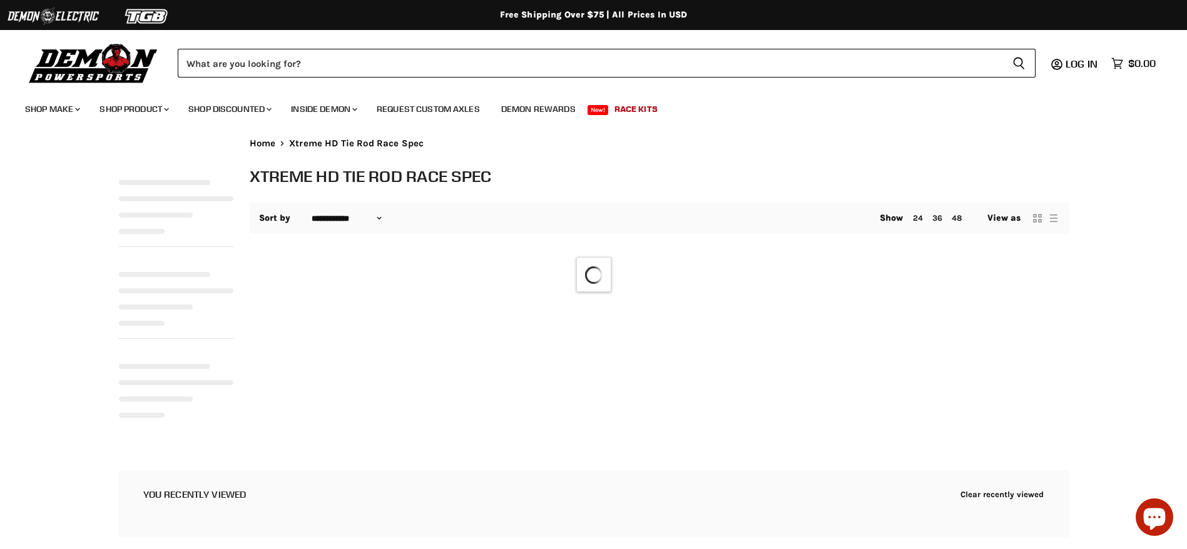 This screenshot has width=1187, height=549. What do you see at coordinates (1081, 64) in the screenshot?
I see `span: Log in` at bounding box center [1081, 64].